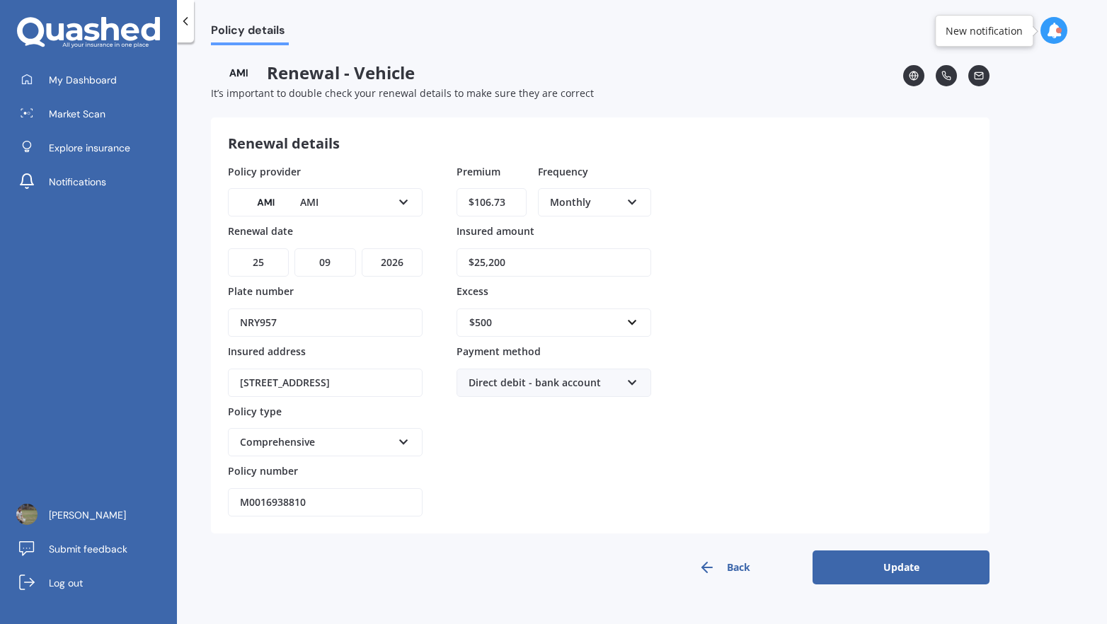  What do you see at coordinates (585, 202) in the screenshot?
I see `div: Monthly` at bounding box center [585, 202].